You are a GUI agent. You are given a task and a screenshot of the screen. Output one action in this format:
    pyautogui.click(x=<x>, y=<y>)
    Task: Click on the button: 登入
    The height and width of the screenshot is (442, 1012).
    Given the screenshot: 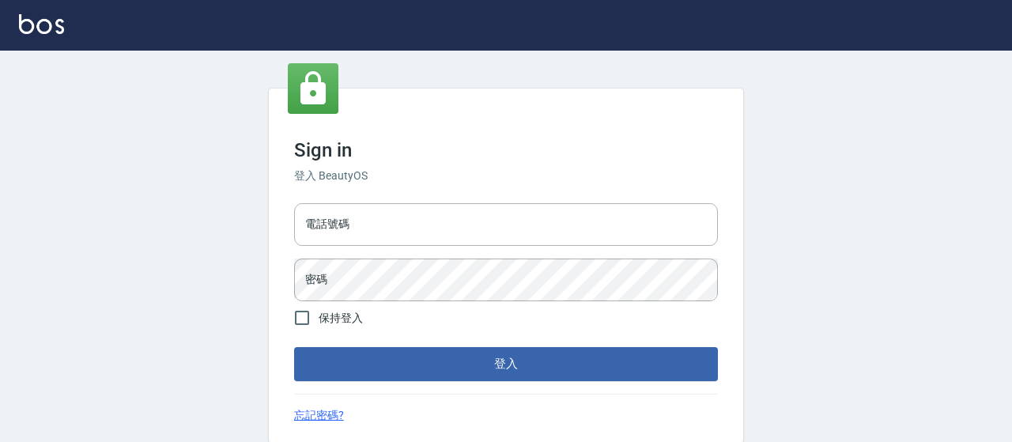 What is the action you would take?
    pyautogui.click(x=506, y=364)
    